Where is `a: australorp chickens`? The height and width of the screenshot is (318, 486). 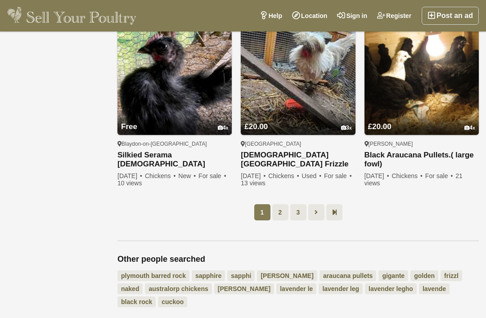
a: australorp chickens is located at coordinates (178, 289).